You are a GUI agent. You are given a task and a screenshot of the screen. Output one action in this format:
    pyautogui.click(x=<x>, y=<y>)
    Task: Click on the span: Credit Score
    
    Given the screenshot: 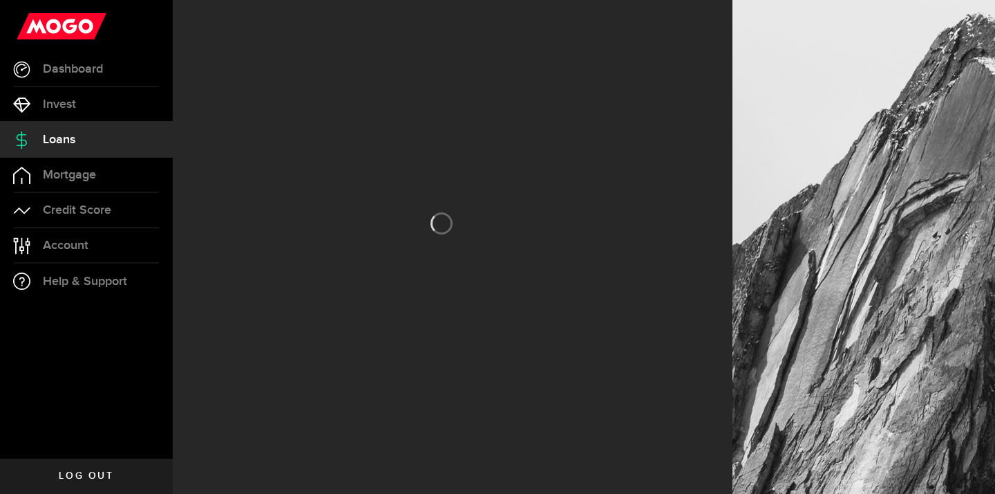 What is the action you would take?
    pyautogui.click(x=77, y=210)
    